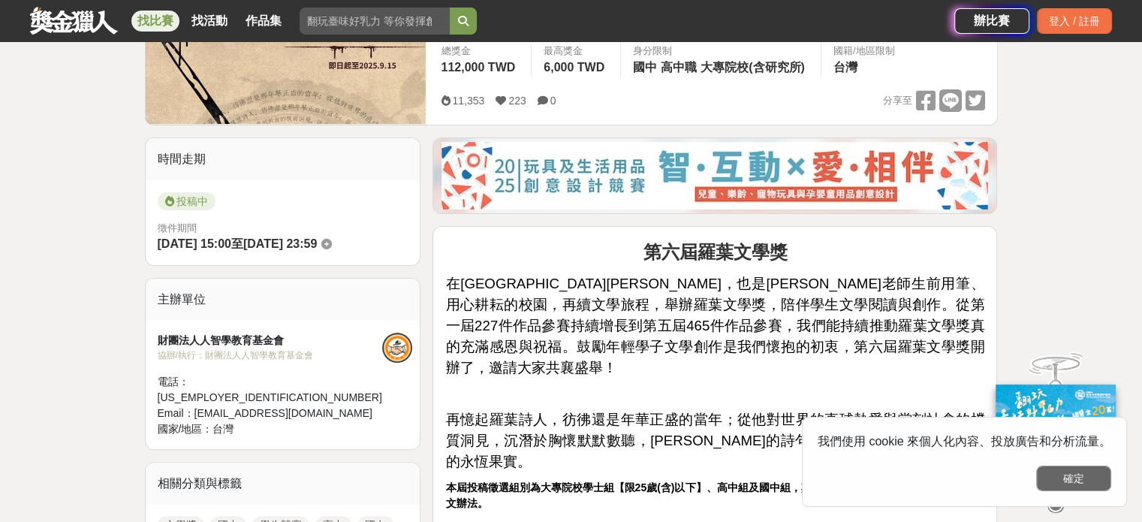 Image resolution: width=1142 pixels, height=522 pixels. Describe the element at coordinates (752, 67) in the screenshot. I see `span: 大專院校(含研究所)` at that location.